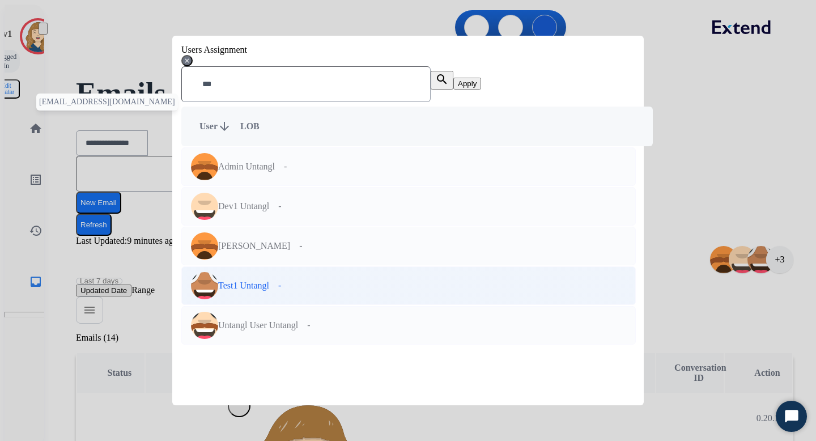 This screenshot has height=441, width=816. I want to click on mat-icon: search, so click(442, 79).